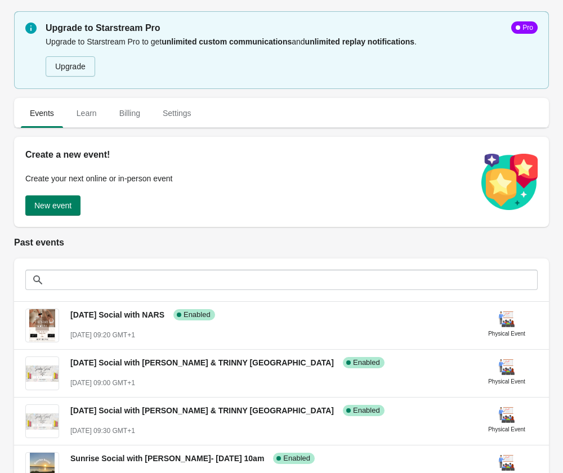  What do you see at coordinates (248, 179) in the screenshot?
I see `p: Create your next online or in-person event` at bounding box center [248, 179].